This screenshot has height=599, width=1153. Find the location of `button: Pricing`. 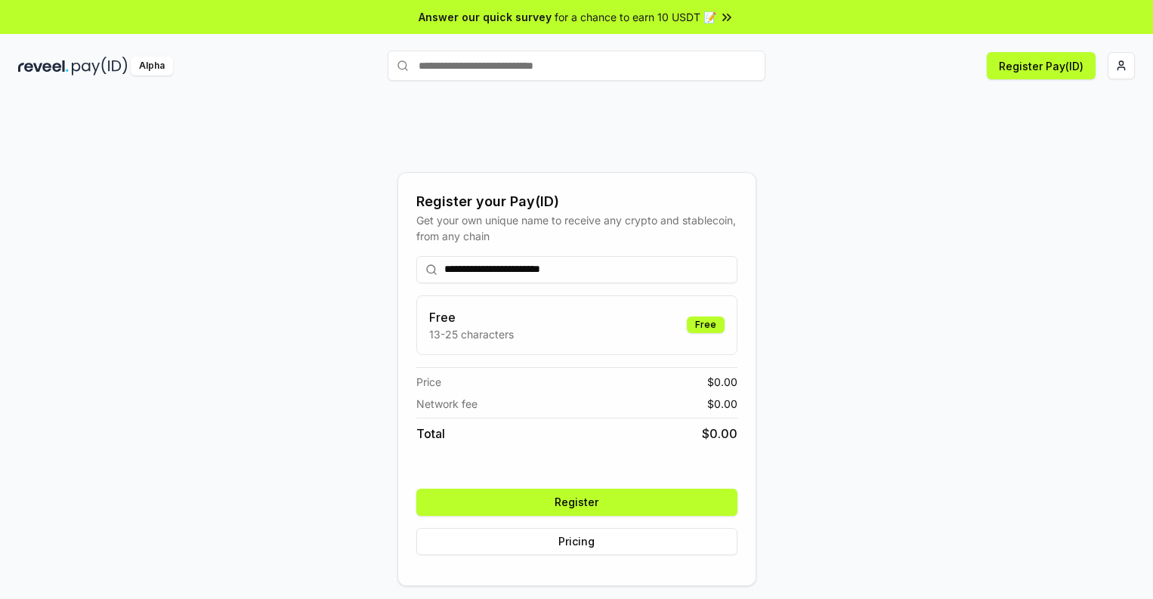

button: Pricing is located at coordinates (577, 542).